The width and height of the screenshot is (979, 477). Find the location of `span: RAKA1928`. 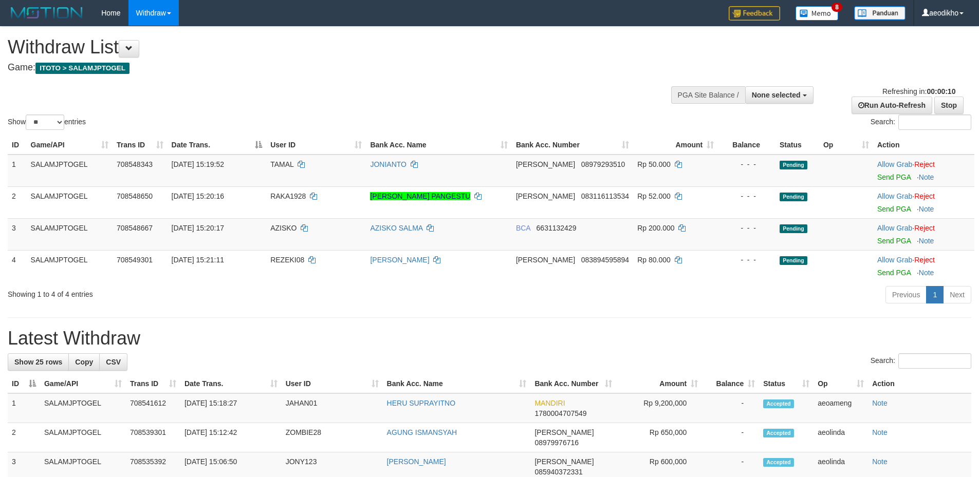

span: RAKA1928 is located at coordinates (288, 196).